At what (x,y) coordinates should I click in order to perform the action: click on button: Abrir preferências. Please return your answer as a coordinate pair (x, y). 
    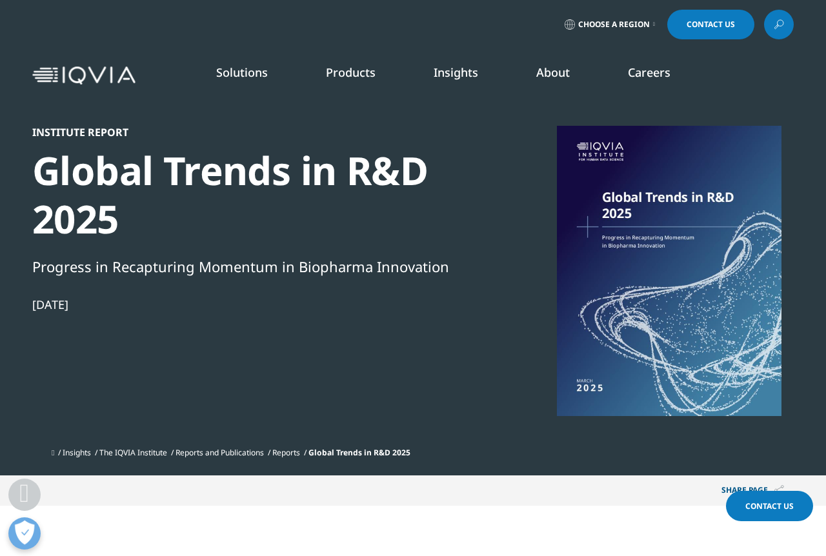
    Looking at the image, I should click on (25, 534).